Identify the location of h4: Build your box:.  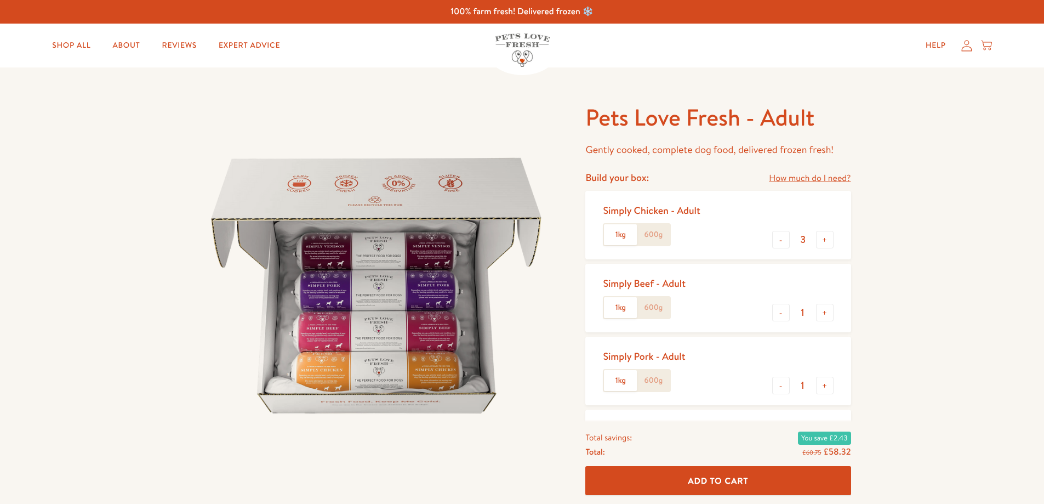
(617, 177).